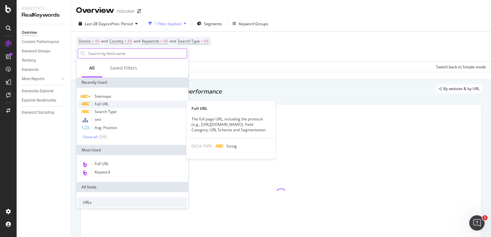  What do you see at coordinates (132, 187) in the screenshot?
I see `div: All fields` at bounding box center [132, 187].